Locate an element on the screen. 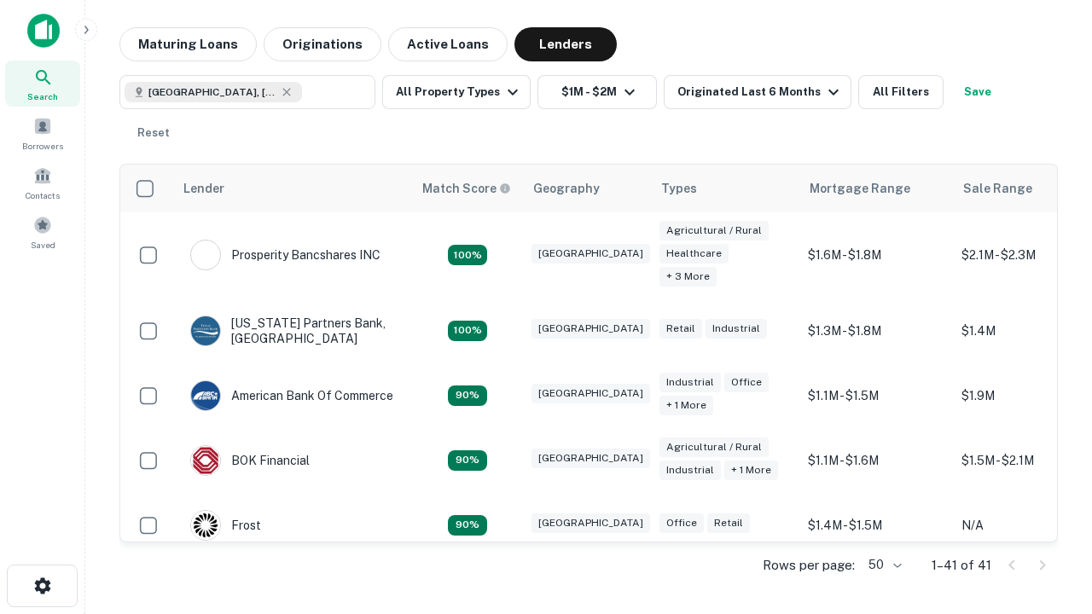  div: Frost is located at coordinates (225, 526).